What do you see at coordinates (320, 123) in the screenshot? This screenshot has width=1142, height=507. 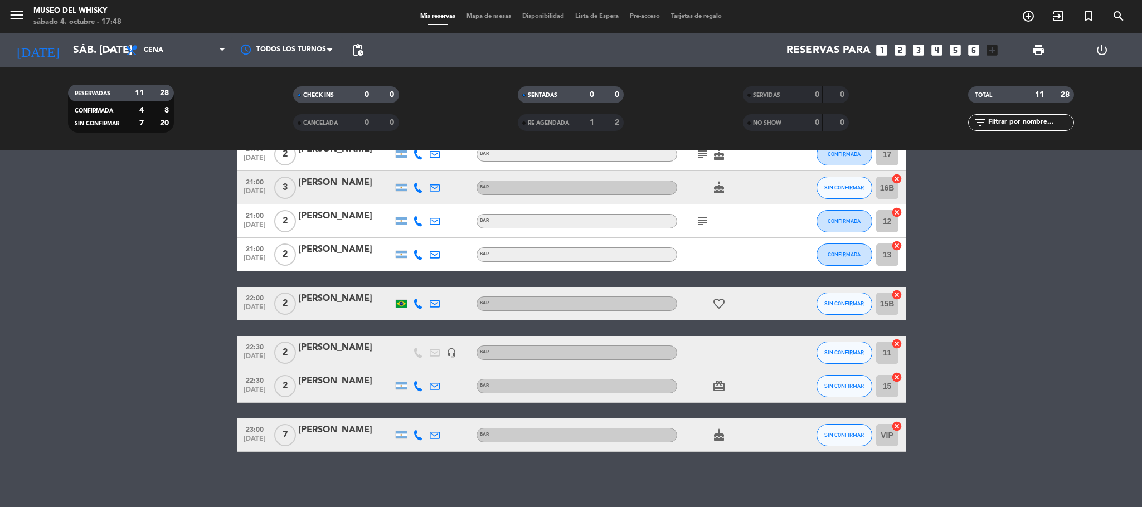 I see `span: CANCELADA` at bounding box center [320, 123].